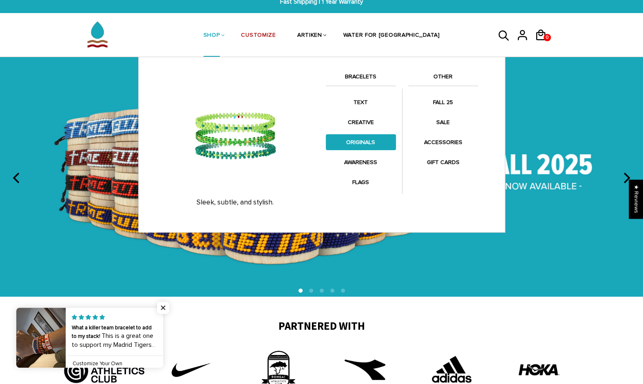  What do you see at coordinates (235, 202) in the screenshot?
I see `p: Sleek, subtle, and stylish.` at bounding box center [235, 202].